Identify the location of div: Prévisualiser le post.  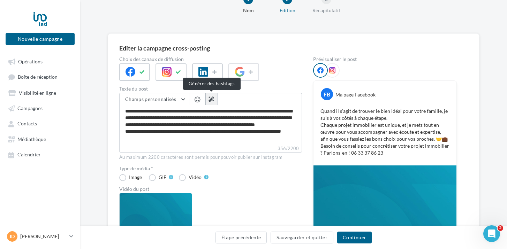
(385, 59).